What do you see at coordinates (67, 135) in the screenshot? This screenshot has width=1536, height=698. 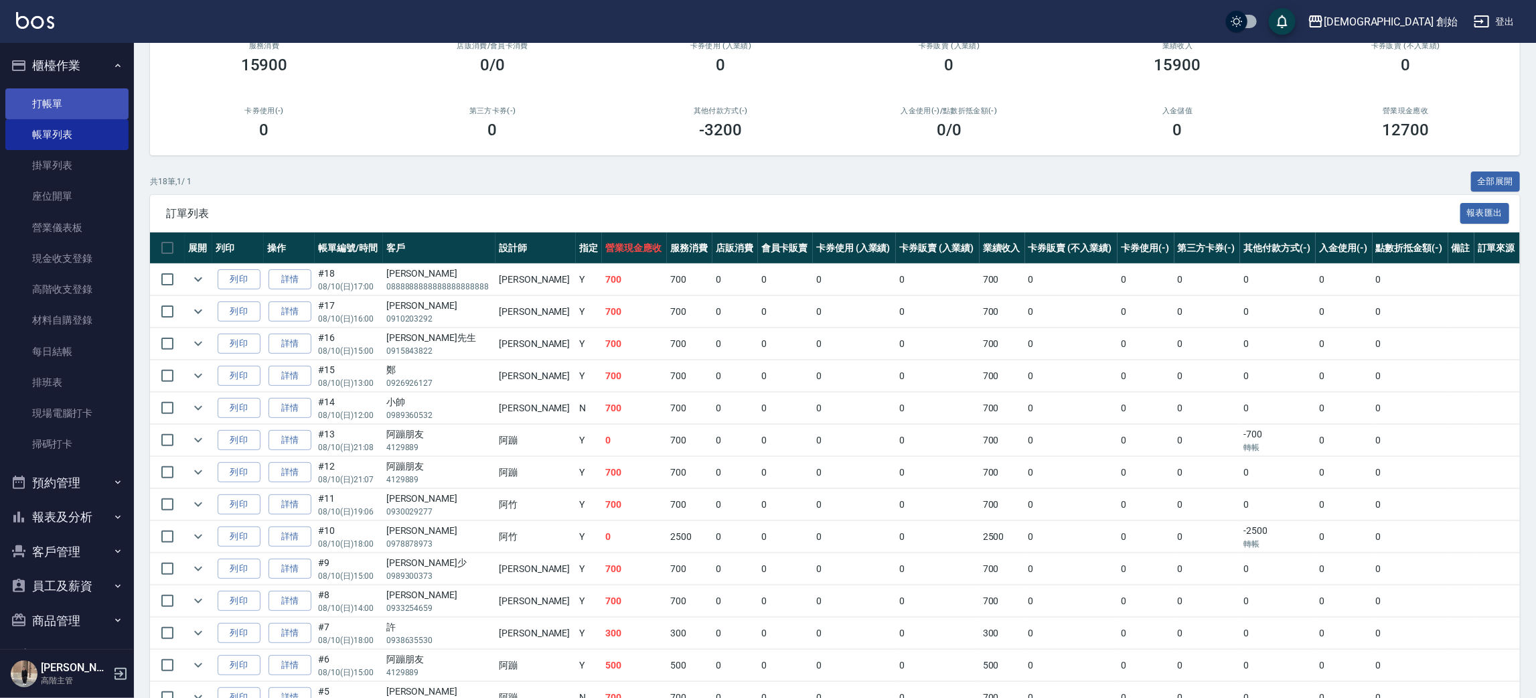 I see `a: 帳單列表` at bounding box center [67, 135].